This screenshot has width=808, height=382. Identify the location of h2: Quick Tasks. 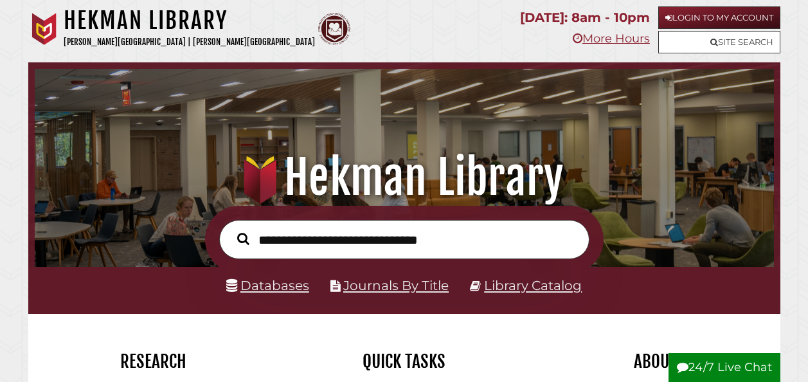
(404, 361).